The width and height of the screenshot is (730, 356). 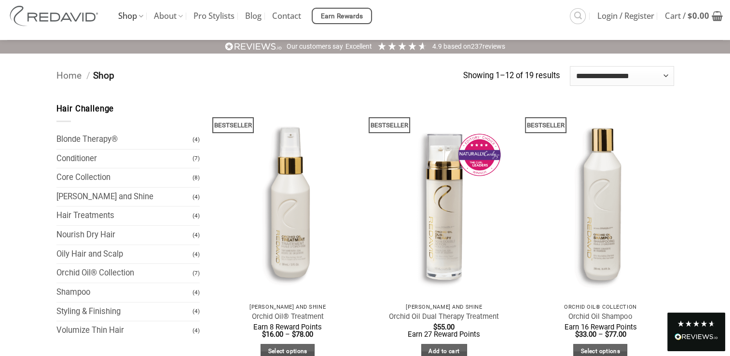 I want to click on a: Shampoo, so click(x=124, y=292).